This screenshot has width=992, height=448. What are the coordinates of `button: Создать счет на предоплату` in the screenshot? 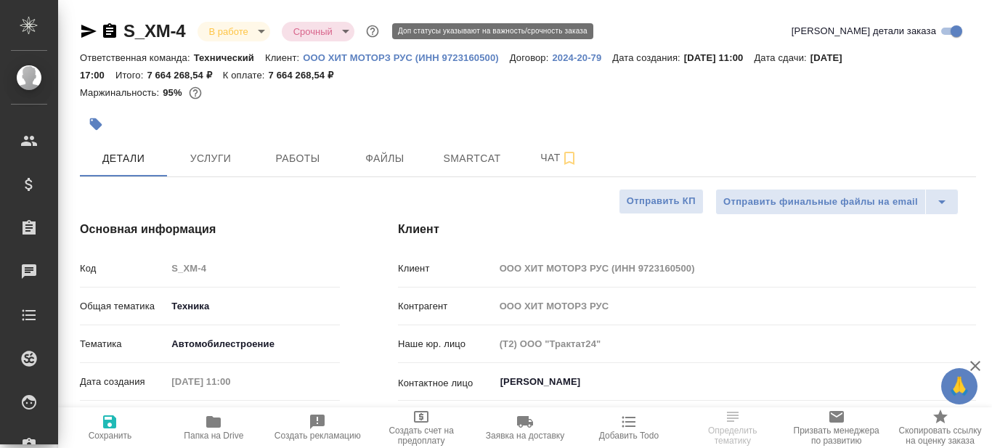 It's located at (421, 428).